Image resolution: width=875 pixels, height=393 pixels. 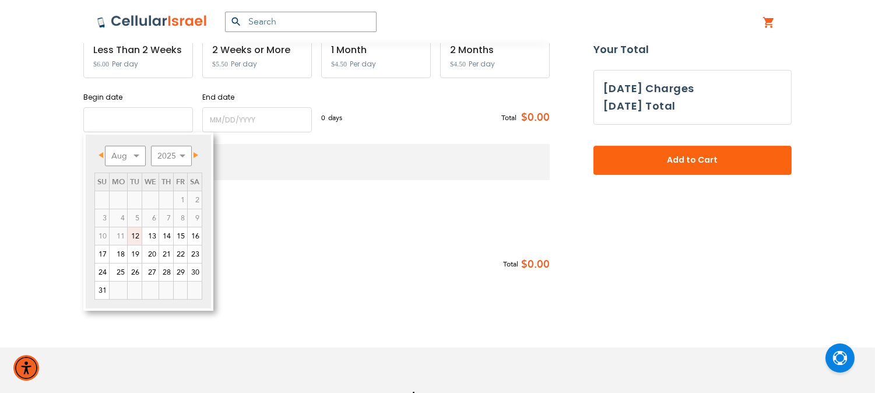 I want to click on div: 2 Weeks or More, so click(x=257, y=50).